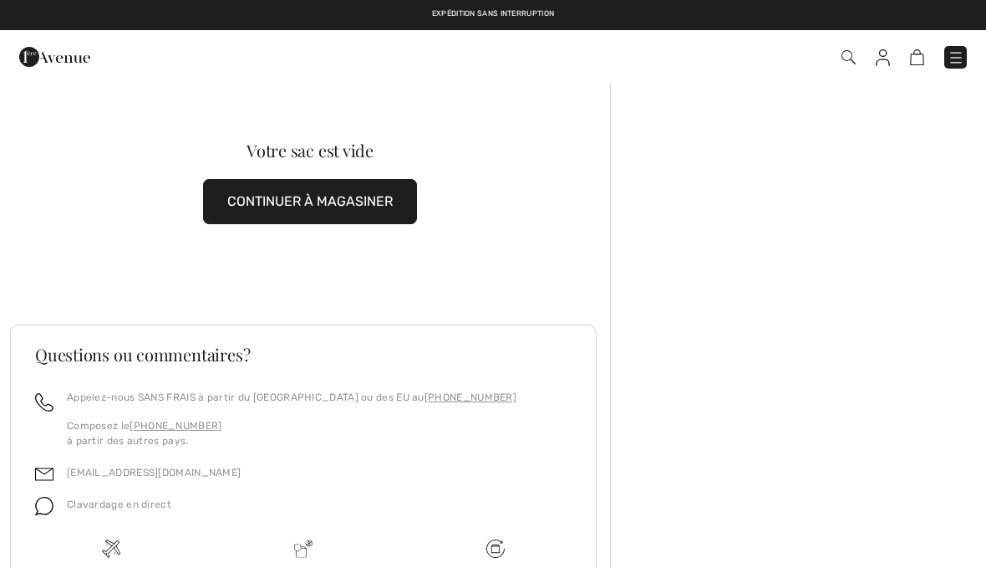 The height and width of the screenshot is (568, 986). I want to click on p: Composez le à partir des autres pays., so click(292, 433).